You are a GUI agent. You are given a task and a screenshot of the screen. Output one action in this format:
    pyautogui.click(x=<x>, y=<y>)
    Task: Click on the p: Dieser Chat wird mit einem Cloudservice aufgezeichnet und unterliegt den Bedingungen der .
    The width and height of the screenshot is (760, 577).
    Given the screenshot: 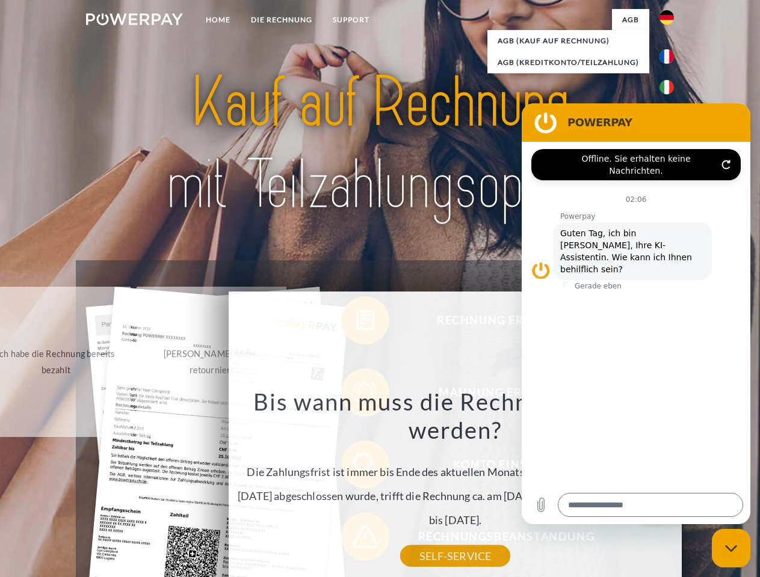 What is the action you would take?
    pyautogui.click(x=114, y=63)
    